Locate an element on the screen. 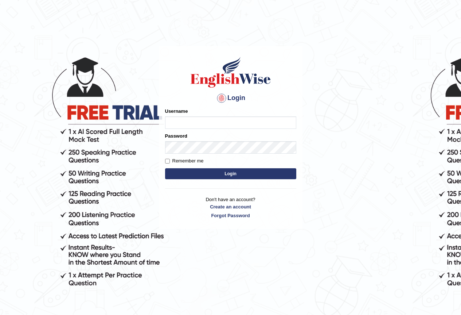 This screenshot has height=315, width=461. input: Remember me is located at coordinates (167, 161).